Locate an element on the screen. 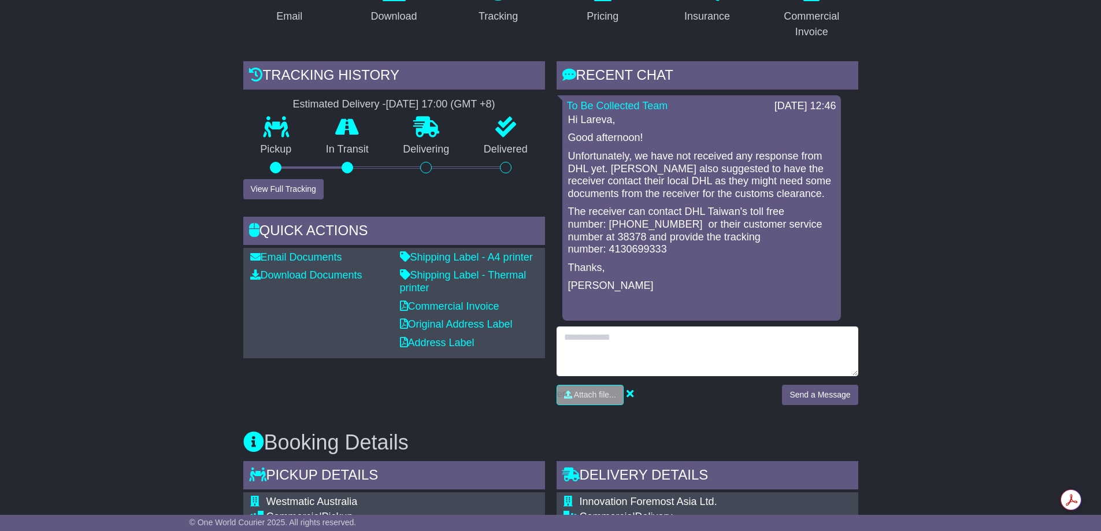  div: Delivery Details is located at coordinates (707, 477).